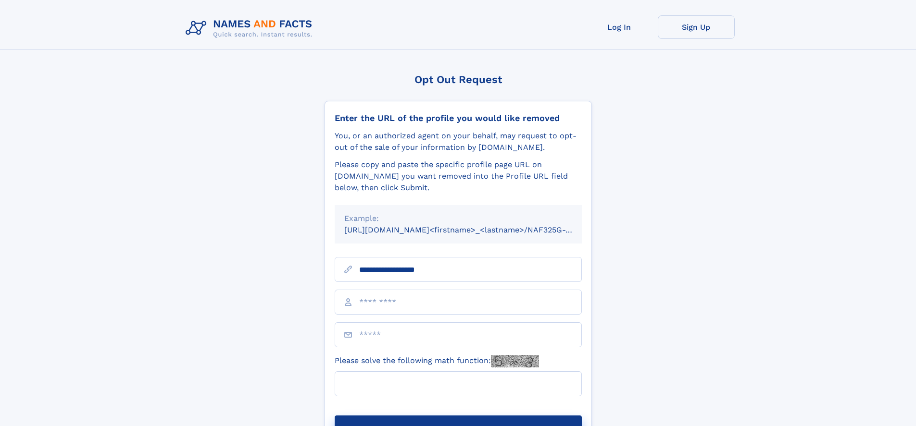 The width and height of the screenshot is (916, 426). What do you see at coordinates (458, 118) in the screenshot?
I see `div: Enter the URL of the profile you would like removed` at bounding box center [458, 118].